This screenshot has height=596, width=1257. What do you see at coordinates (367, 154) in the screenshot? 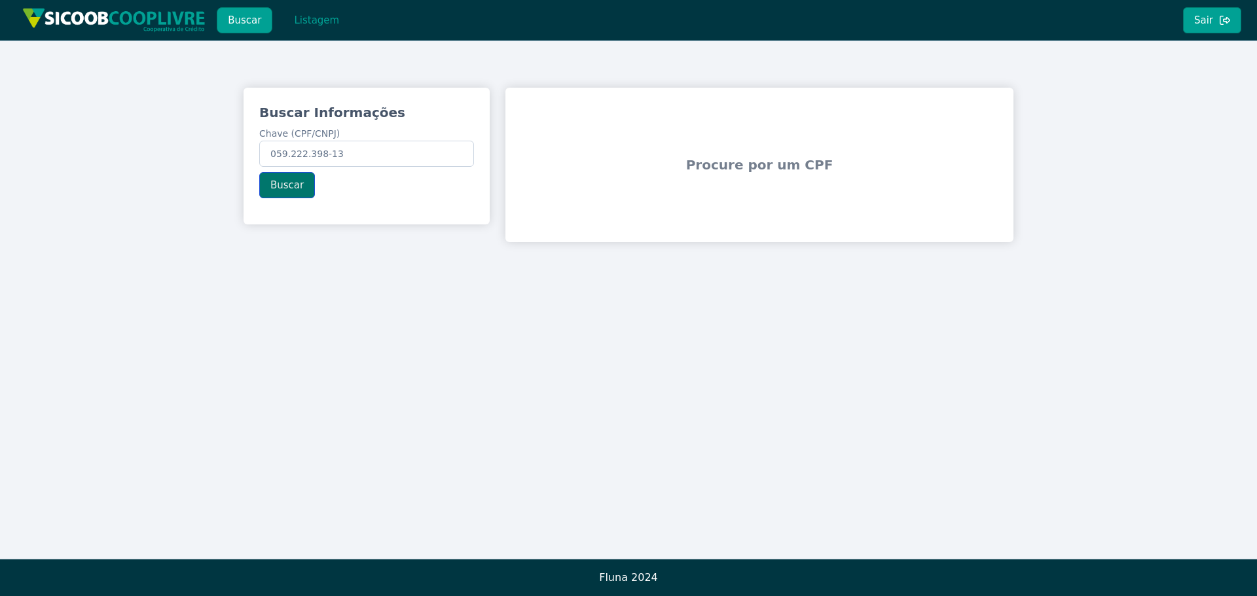
I see `input: Chave (CPF/CNPJ)` at bounding box center [367, 154].